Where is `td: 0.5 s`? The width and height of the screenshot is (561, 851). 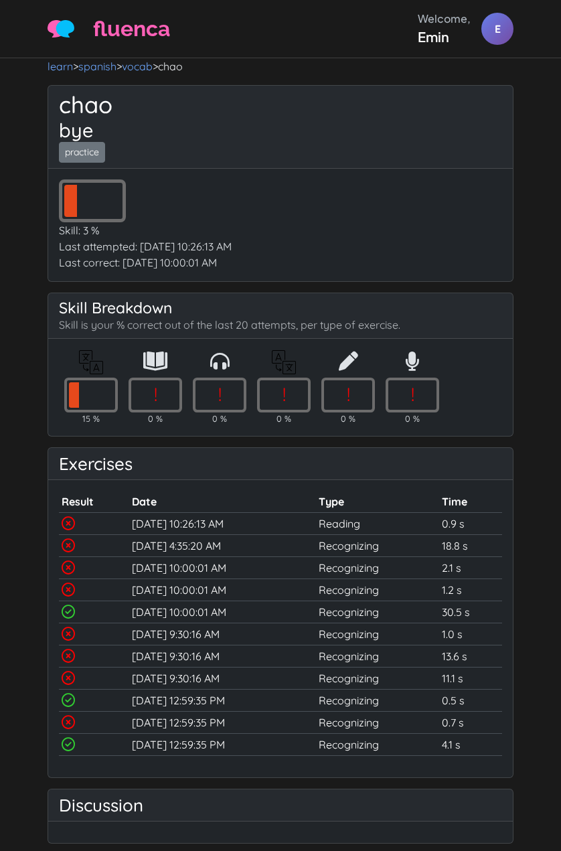
td: 0.5 s is located at coordinates (471, 700).